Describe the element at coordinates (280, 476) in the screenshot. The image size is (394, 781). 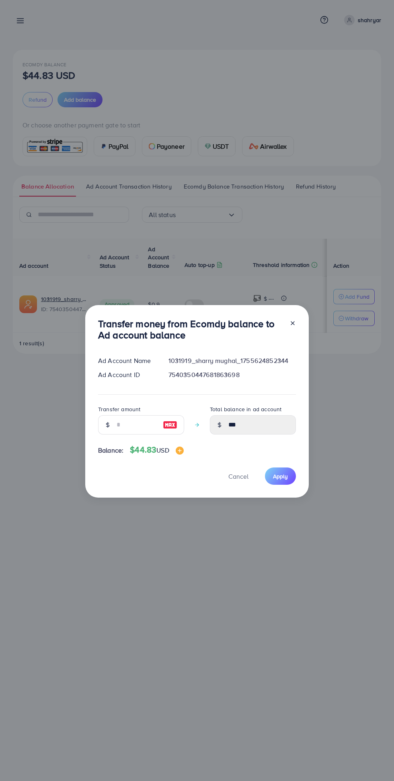
I see `button: Apply` at that location.